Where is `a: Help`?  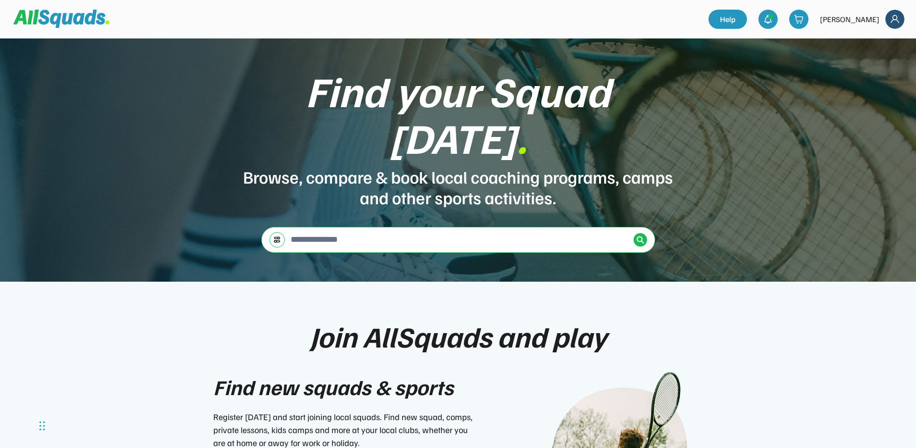 a: Help is located at coordinates (728, 19).